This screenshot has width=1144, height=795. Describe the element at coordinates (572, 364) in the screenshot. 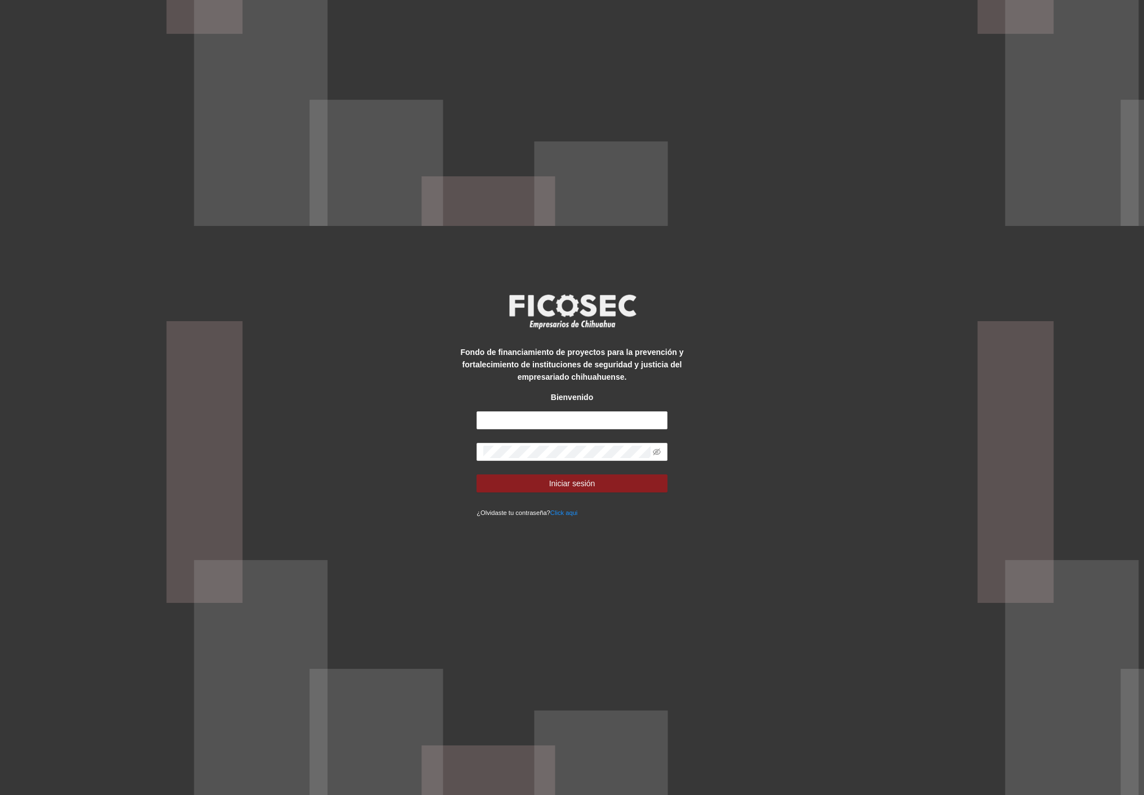

I see `strong: Fondo de financiamiento de proyectos para la prevención y fortalecimiento de instituciones de seg...` at that location.